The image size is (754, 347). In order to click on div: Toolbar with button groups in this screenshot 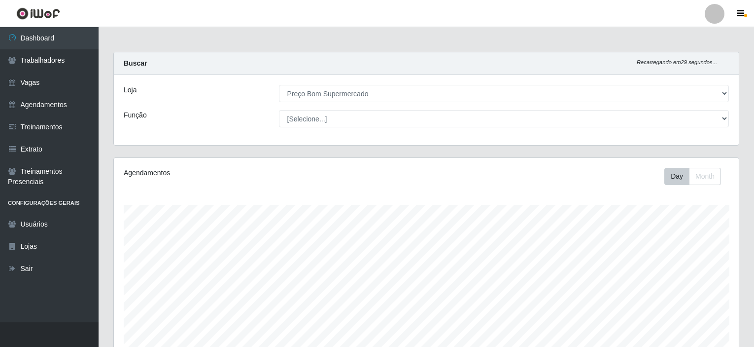, I will do `click(697, 176)`.